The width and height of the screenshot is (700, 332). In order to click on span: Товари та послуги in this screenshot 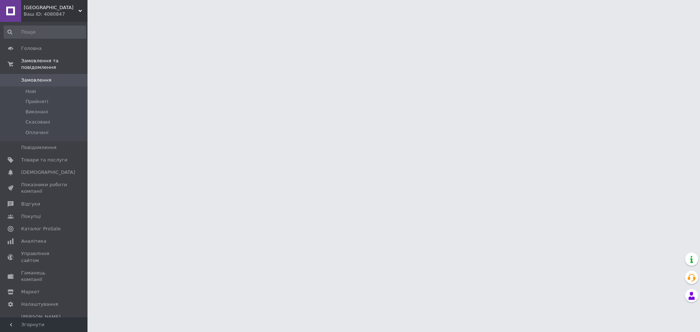, I will do `click(44, 160)`.